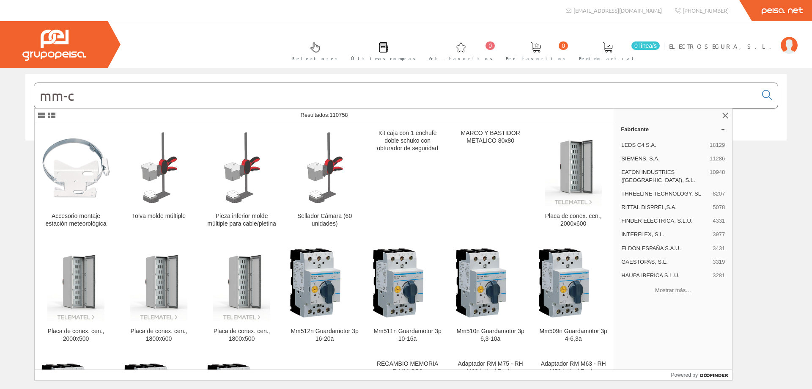  I want to click on img: Sellador Cámara (60 unidades), so click(325, 168).